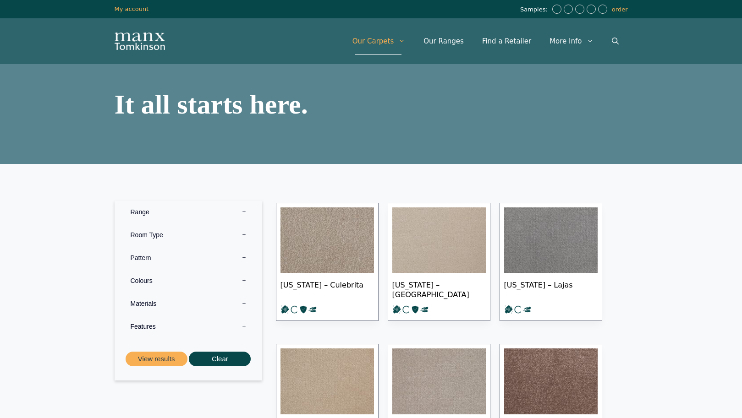 This screenshot has width=742, height=418. What do you see at coordinates (188, 258) in the screenshot?
I see `label: Pattern` at bounding box center [188, 258].